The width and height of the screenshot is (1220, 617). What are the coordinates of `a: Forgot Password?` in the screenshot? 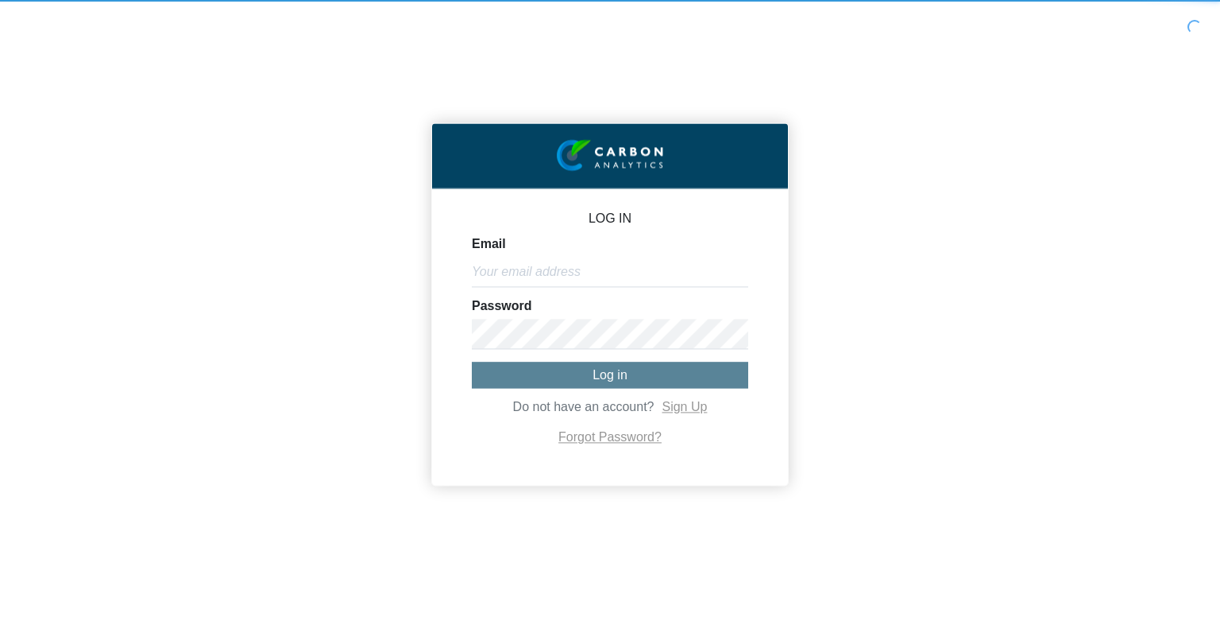 It's located at (610, 437).